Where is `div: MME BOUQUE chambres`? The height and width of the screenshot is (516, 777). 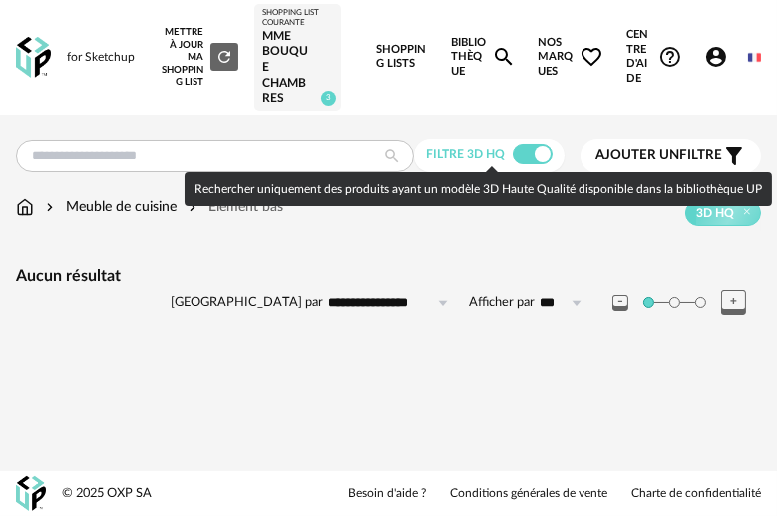
div: MME BOUQUE chambres is located at coordinates (297, 68).